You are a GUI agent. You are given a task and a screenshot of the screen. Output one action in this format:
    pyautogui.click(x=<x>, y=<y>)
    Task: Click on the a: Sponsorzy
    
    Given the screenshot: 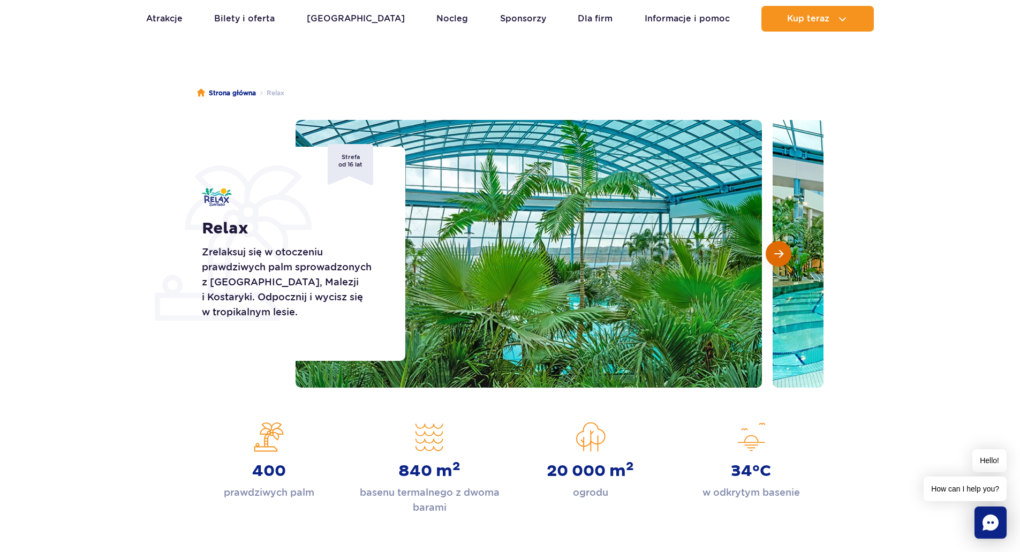 What is the action you would take?
    pyautogui.click(x=523, y=19)
    